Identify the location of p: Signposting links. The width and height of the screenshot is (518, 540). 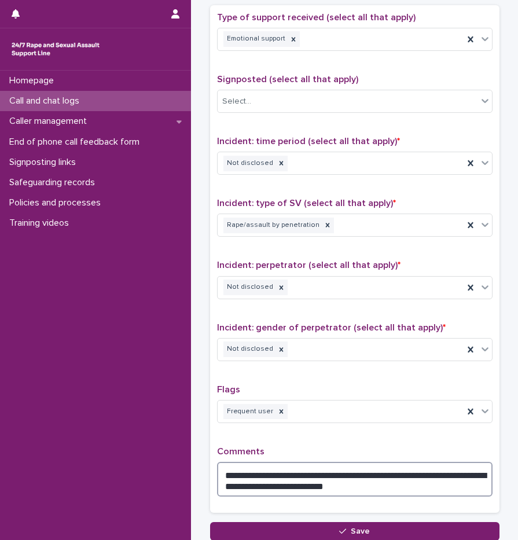
(45, 162).